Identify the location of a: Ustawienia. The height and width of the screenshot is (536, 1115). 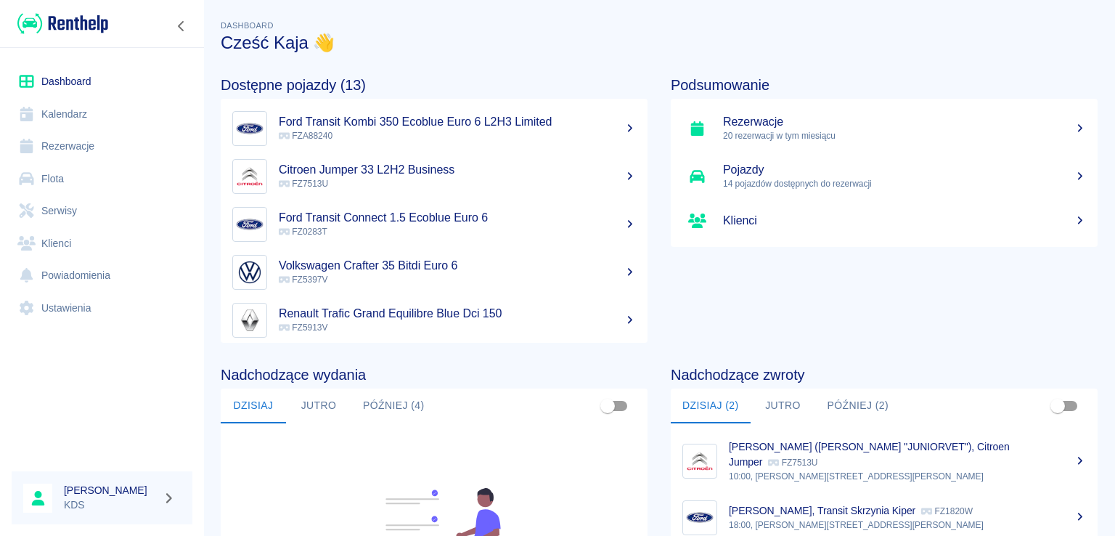
(102, 308).